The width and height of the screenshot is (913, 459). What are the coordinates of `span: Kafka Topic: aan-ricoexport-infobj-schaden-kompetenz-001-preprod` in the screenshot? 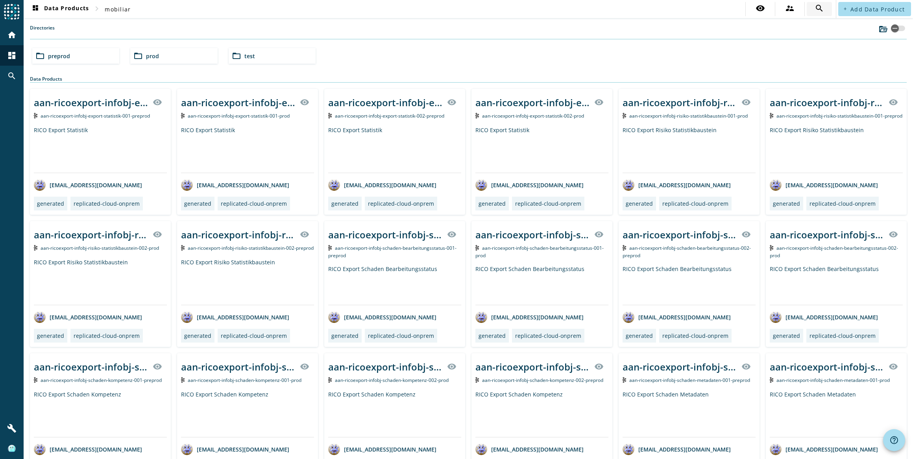 It's located at (101, 380).